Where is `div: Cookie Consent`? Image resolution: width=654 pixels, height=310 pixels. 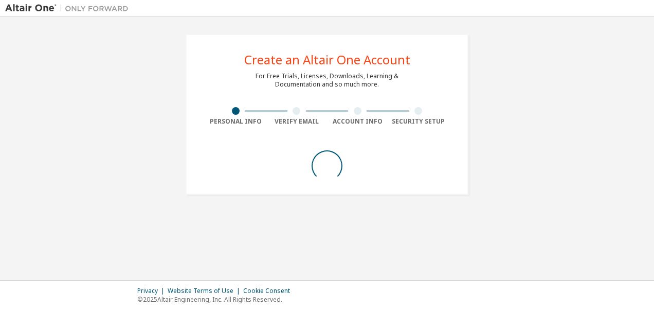
div: Cookie Consent is located at coordinates (270, 291).